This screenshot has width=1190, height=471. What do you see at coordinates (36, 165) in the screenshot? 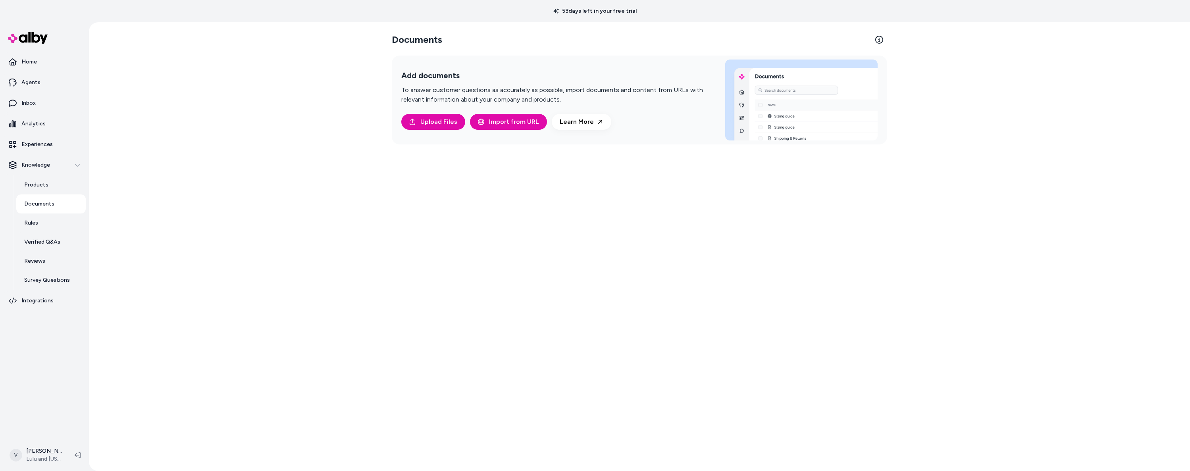
I see `p: Knowledge` at bounding box center [36, 165].